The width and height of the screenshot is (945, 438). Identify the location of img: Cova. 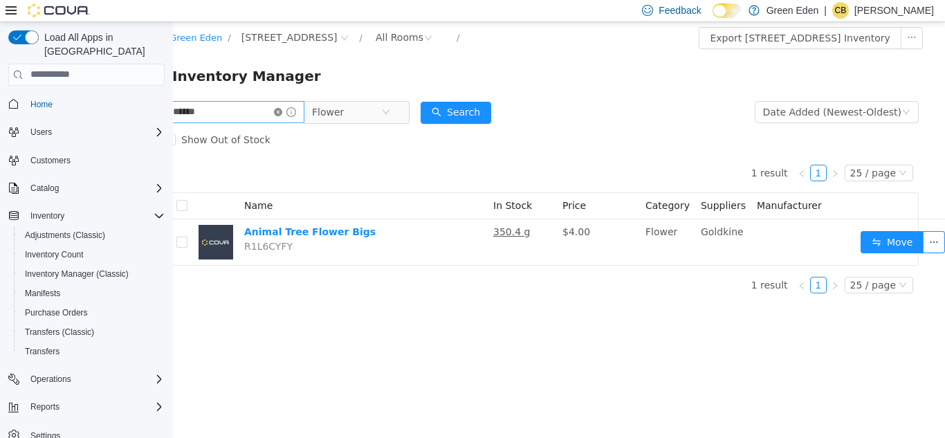
(59, 10).